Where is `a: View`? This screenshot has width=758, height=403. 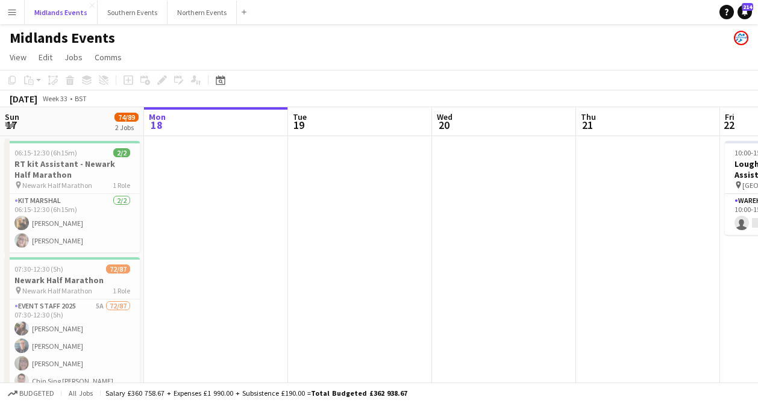
a: View is located at coordinates (18, 57).